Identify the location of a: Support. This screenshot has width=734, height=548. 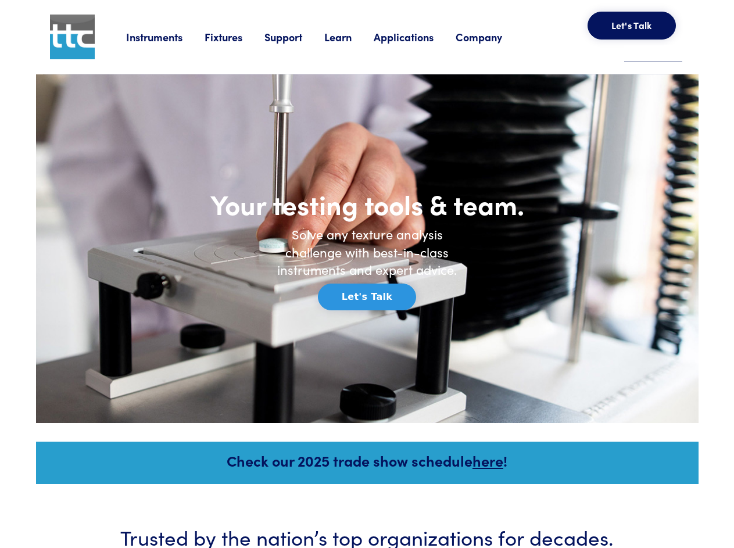
(294, 37).